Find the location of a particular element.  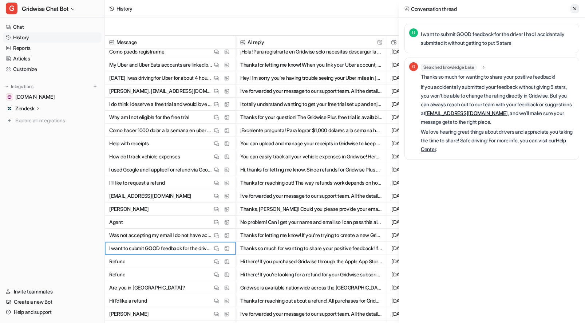

button: You can easily track all your vehicle expenses in Gridwise! Here’s how: - Go to the Earnings tab ... is located at coordinates (311, 157).